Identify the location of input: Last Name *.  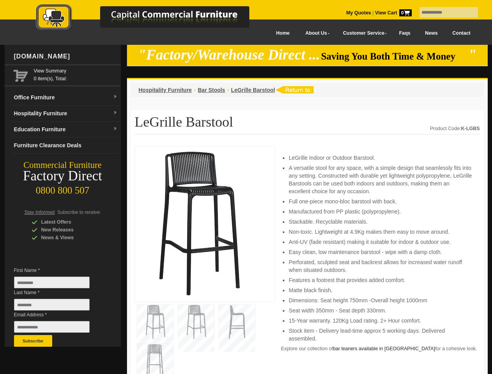
(52, 305).